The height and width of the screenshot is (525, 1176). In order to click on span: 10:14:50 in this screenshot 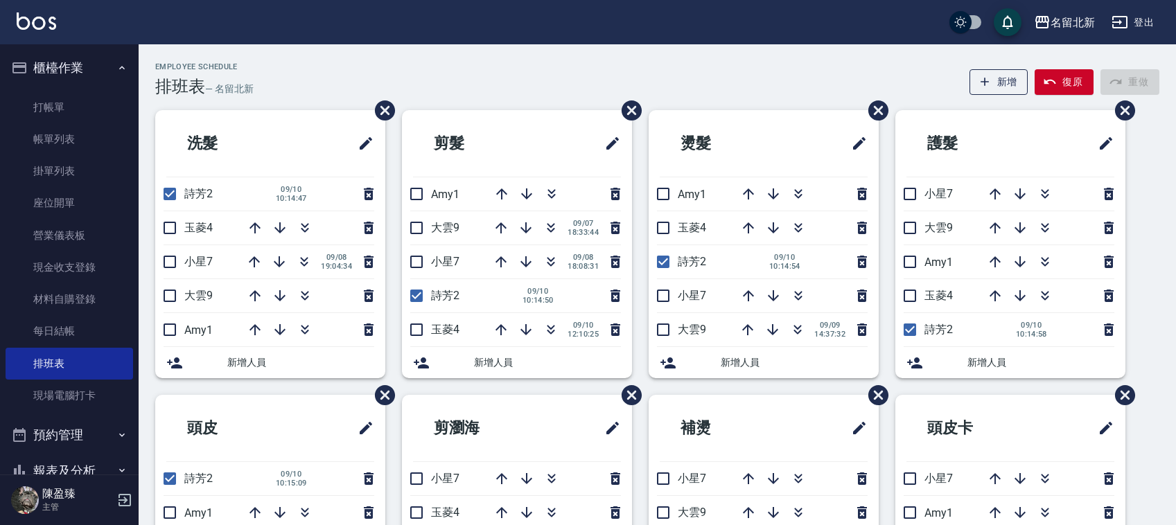, I will do `click(538, 300)`.